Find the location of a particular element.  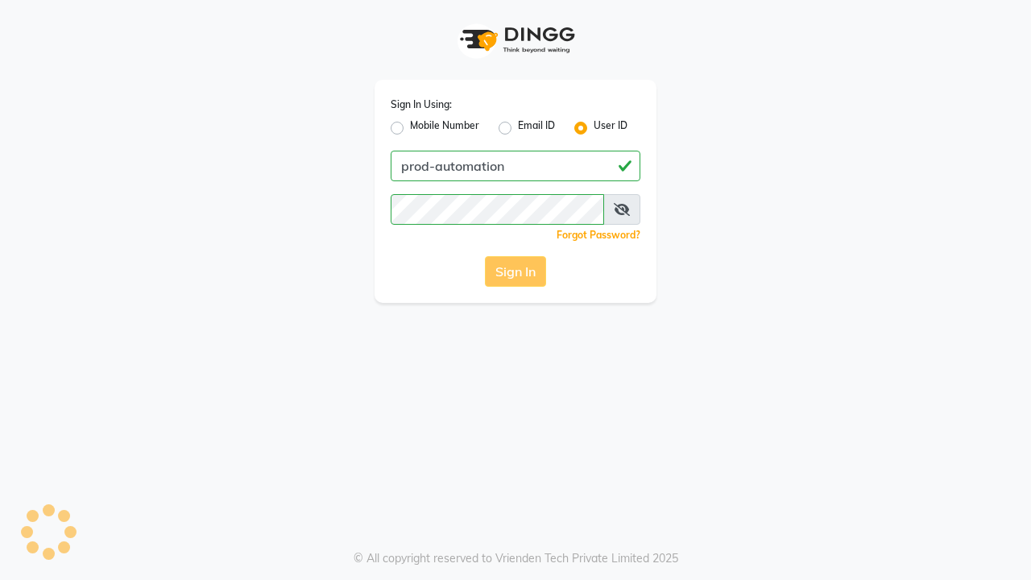

a: Forgot Password? is located at coordinates (598, 234).